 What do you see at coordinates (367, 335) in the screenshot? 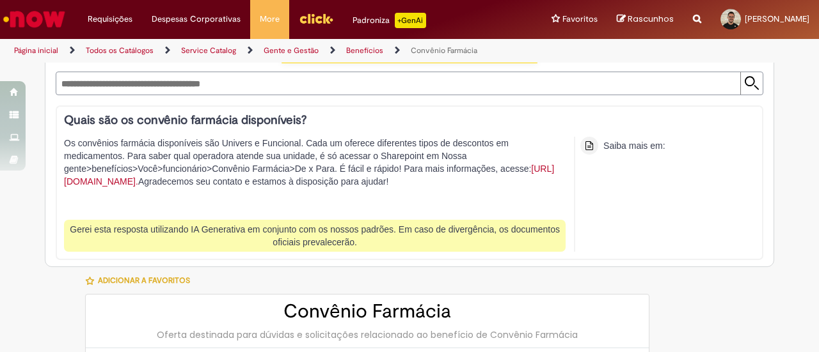
I see `div: Oferta destinada para dúvidas e solicitações relacionado ao benefício de Convênio Farmácia` at bounding box center [367, 335].